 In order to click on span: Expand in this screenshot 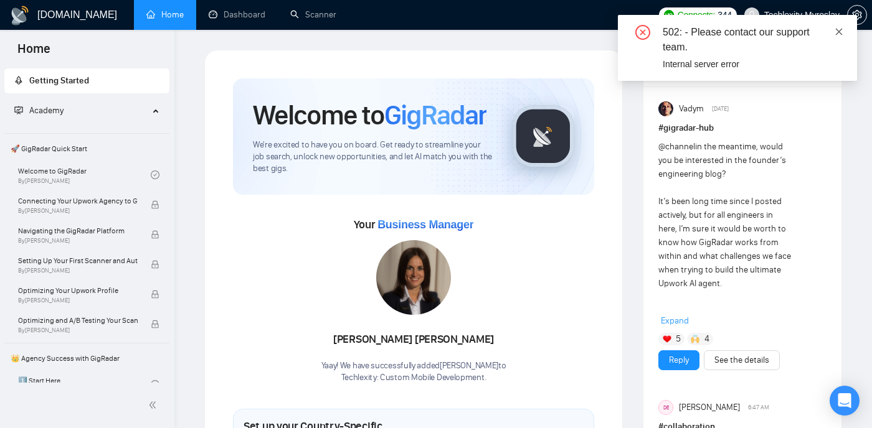, I will do `click(674, 321)`.